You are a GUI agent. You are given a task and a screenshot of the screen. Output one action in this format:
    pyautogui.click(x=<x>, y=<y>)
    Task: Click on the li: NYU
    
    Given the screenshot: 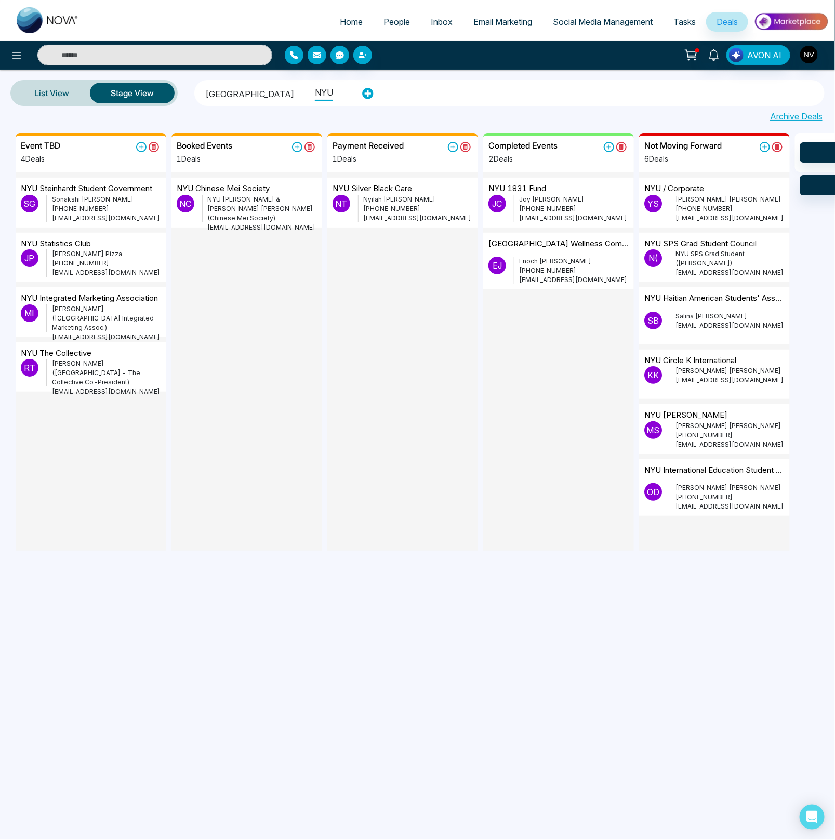 What is the action you would take?
    pyautogui.click(x=324, y=91)
    